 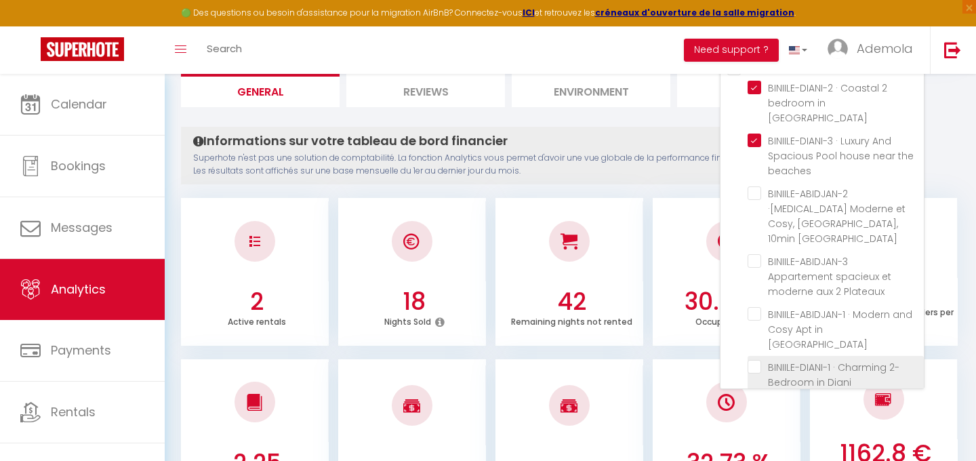 What do you see at coordinates (694, 12) in the screenshot?
I see `strong: créneaux d'ouverture de la salle migration` at bounding box center [694, 12].